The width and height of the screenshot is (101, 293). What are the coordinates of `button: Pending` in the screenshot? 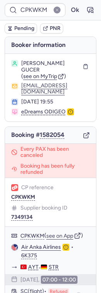 It's located at (21, 28).